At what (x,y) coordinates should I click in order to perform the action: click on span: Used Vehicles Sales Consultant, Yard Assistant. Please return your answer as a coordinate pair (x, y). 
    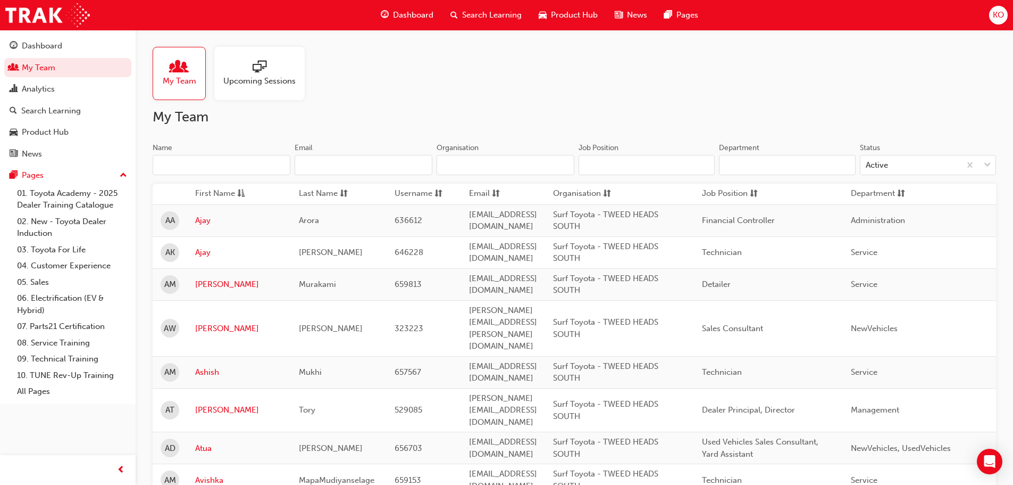
    Looking at the image, I should click on (760, 447).